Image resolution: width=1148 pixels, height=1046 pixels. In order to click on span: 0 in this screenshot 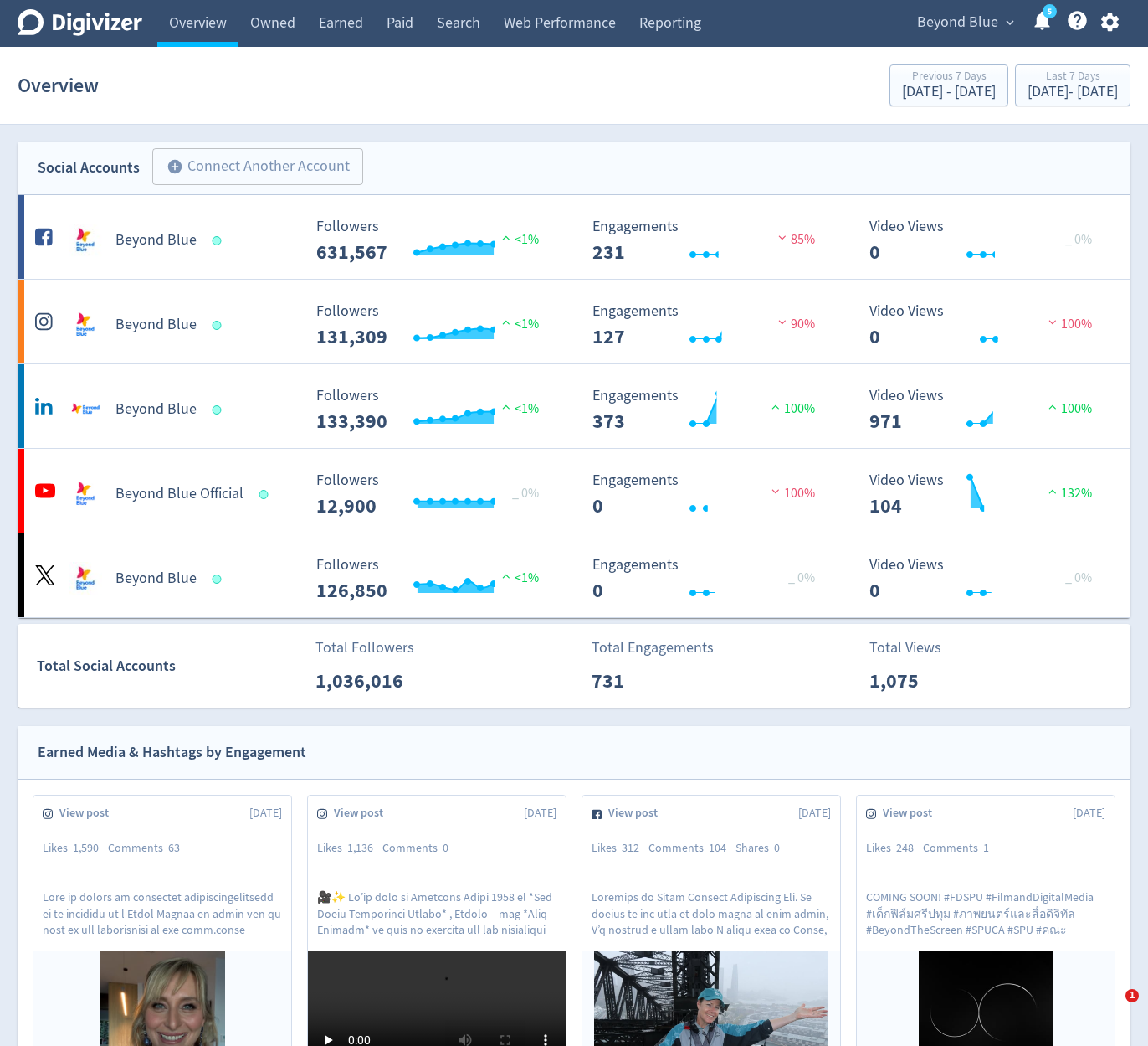, I will do `click(445, 847)`.